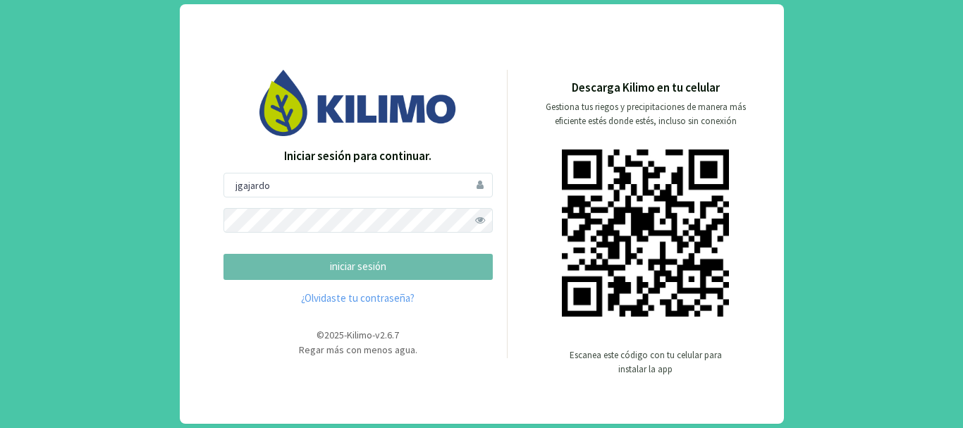 The width and height of the screenshot is (963, 428). Describe the element at coordinates (645, 233) in the screenshot. I see `img: qr code` at that location.